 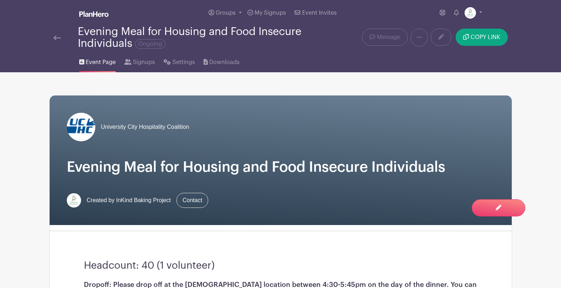 I want to click on span: University City Hospitality Coalition, so click(x=145, y=127).